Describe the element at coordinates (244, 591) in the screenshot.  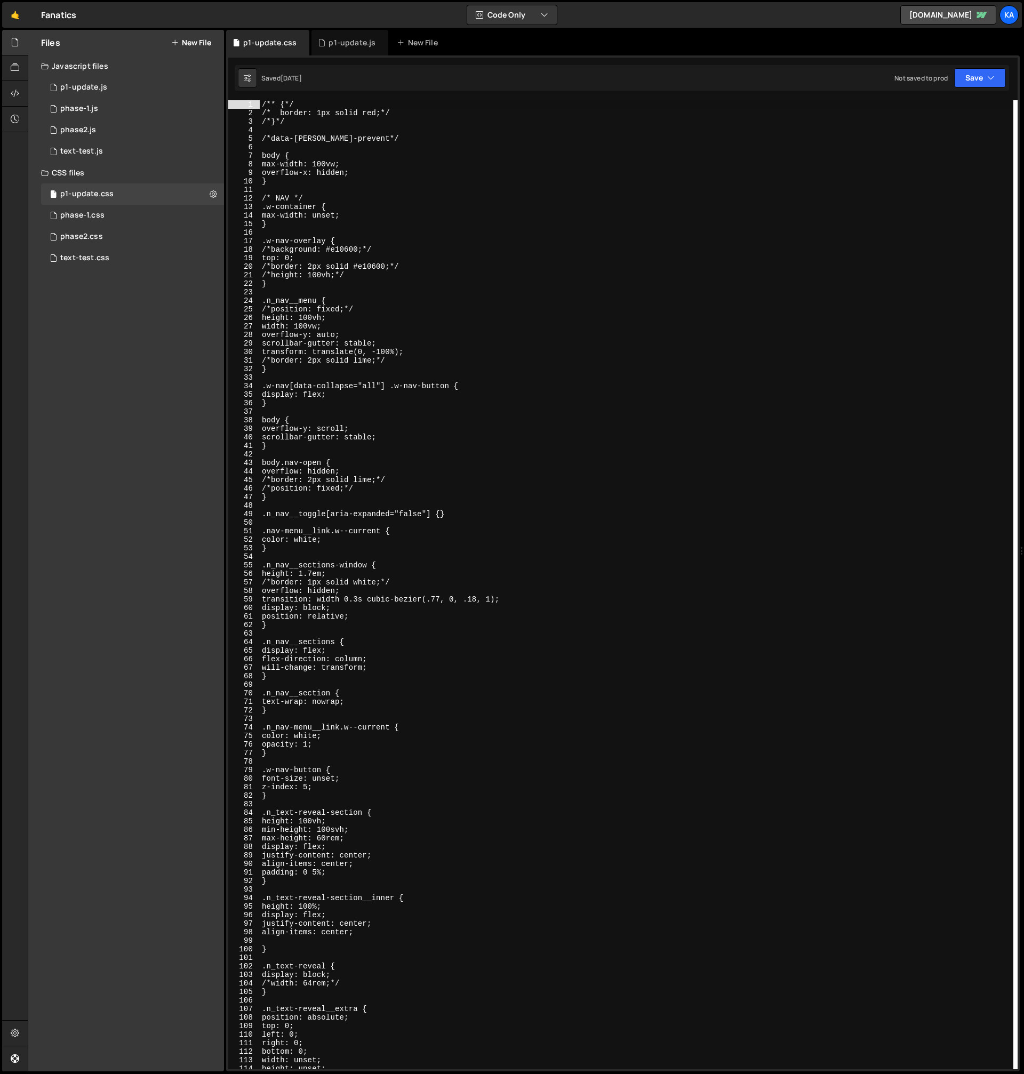
I see `div: 58` at that location.